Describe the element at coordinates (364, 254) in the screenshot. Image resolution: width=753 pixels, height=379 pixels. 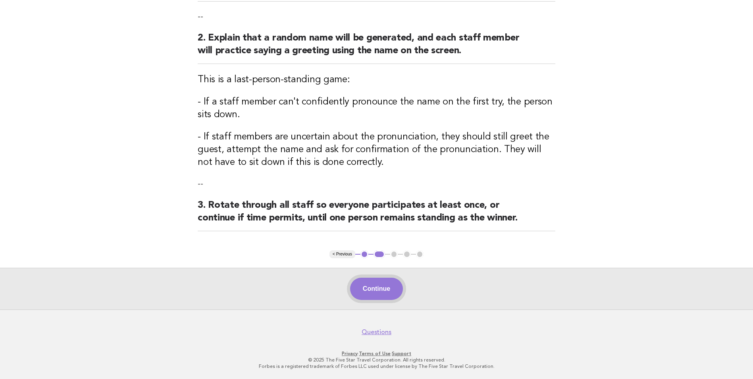
I see `button: 1` at that location.